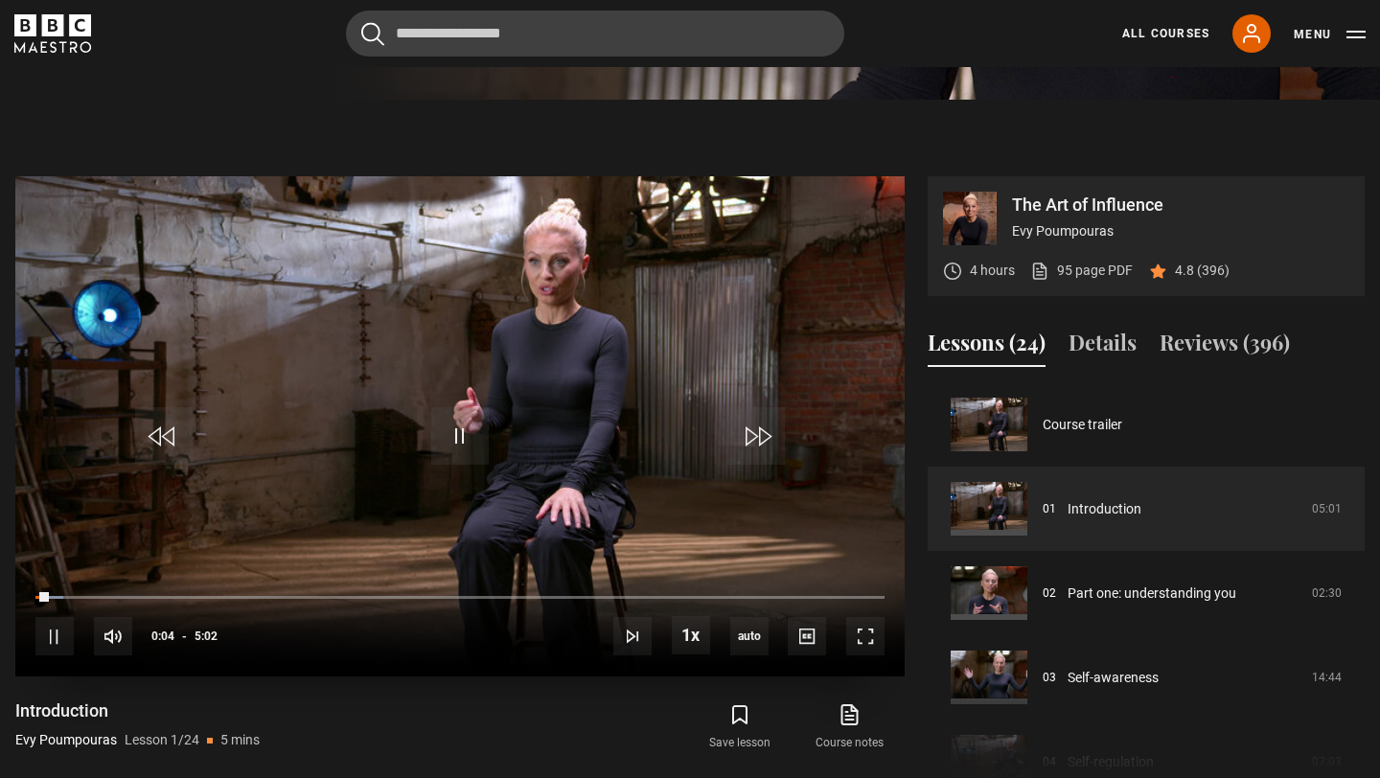 The image size is (1380, 778). I want to click on button: Pause, so click(55, 636).